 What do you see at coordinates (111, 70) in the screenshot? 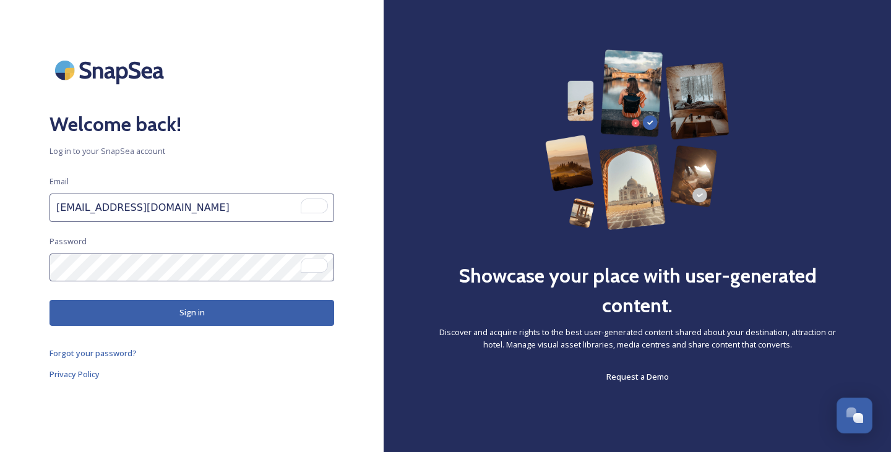
I see `img: SnapSea Logo` at bounding box center [111, 70].